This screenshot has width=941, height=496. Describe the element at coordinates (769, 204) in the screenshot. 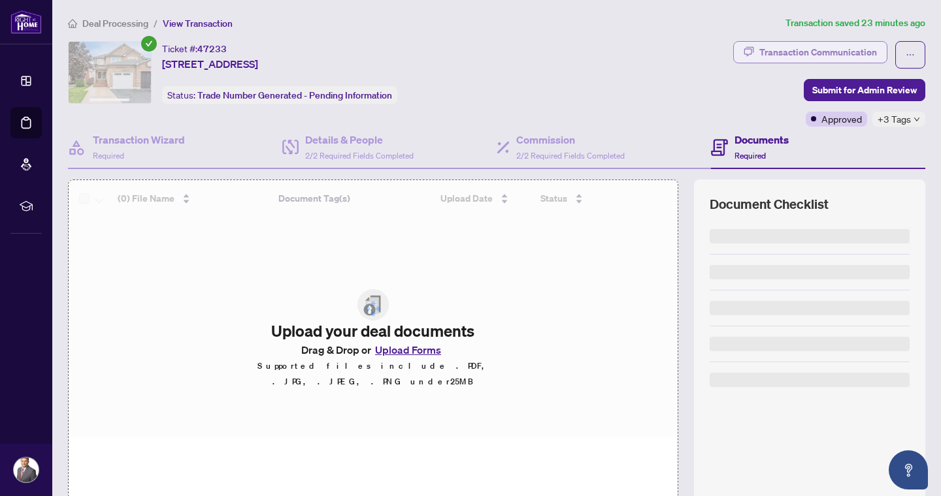

I see `span: Document Checklist` at that location.